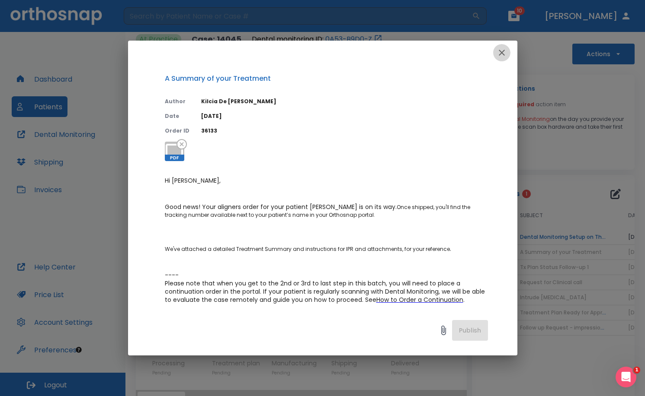  I want to click on a: How to Order a Continuation, so click(419, 300).